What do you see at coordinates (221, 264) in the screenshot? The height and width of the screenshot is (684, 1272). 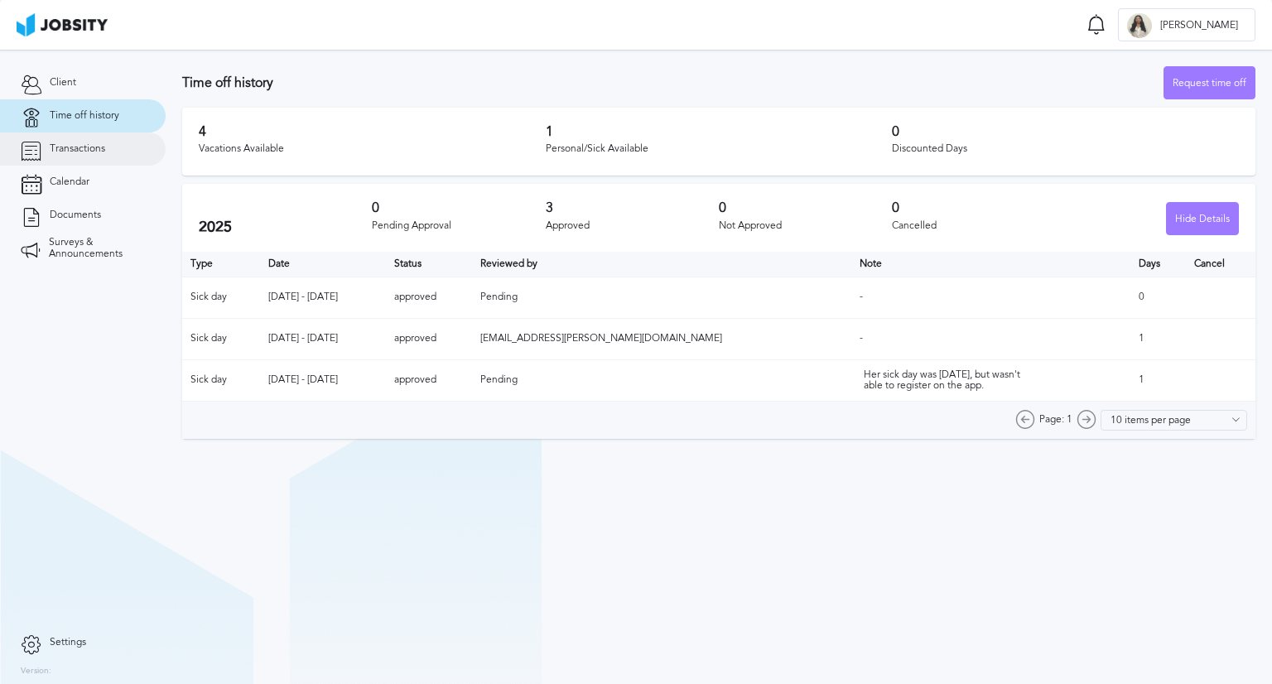 I see `th: Type` at bounding box center [221, 264].